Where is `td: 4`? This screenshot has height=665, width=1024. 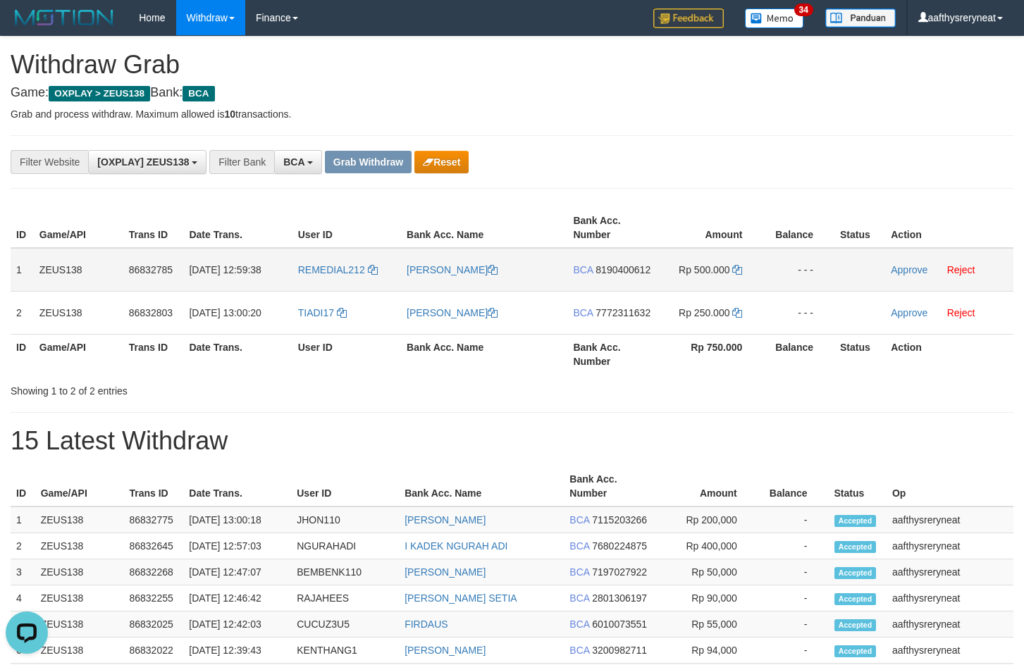
td: 4 is located at coordinates (23, 599).